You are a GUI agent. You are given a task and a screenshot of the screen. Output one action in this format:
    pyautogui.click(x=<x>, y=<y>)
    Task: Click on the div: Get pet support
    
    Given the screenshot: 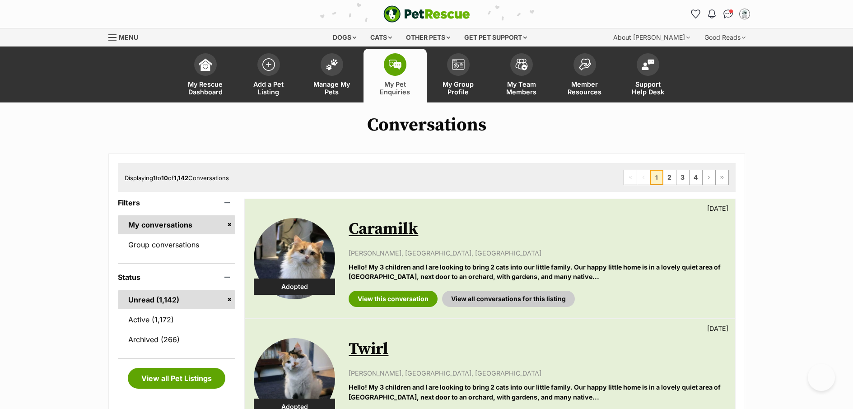 What is the action you would take?
    pyautogui.click(x=495, y=37)
    